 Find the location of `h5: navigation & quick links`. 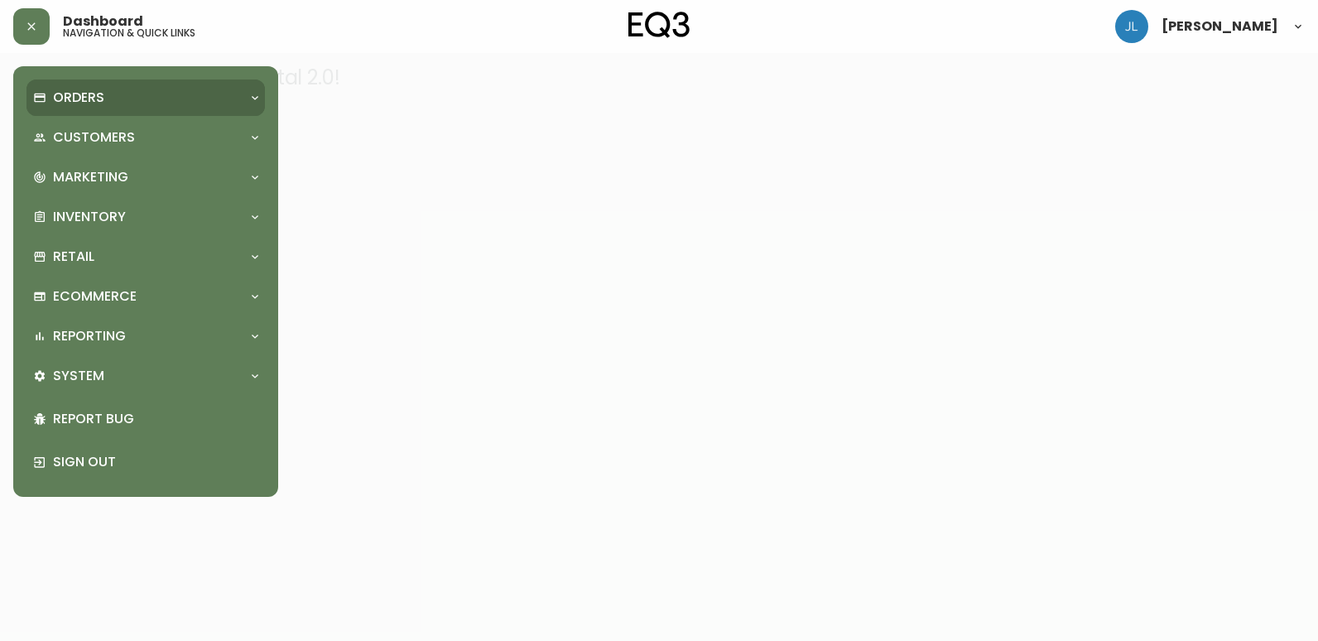

h5: navigation & quick links is located at coordinates (129, 33).